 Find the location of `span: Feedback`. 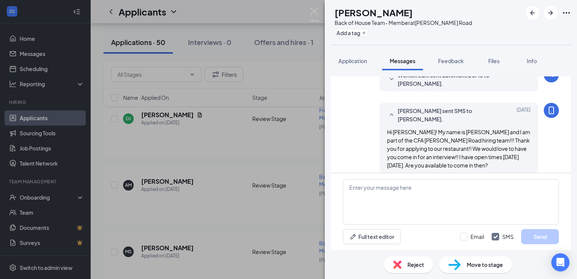

span: Feedback is located at coordinates (451, 61).